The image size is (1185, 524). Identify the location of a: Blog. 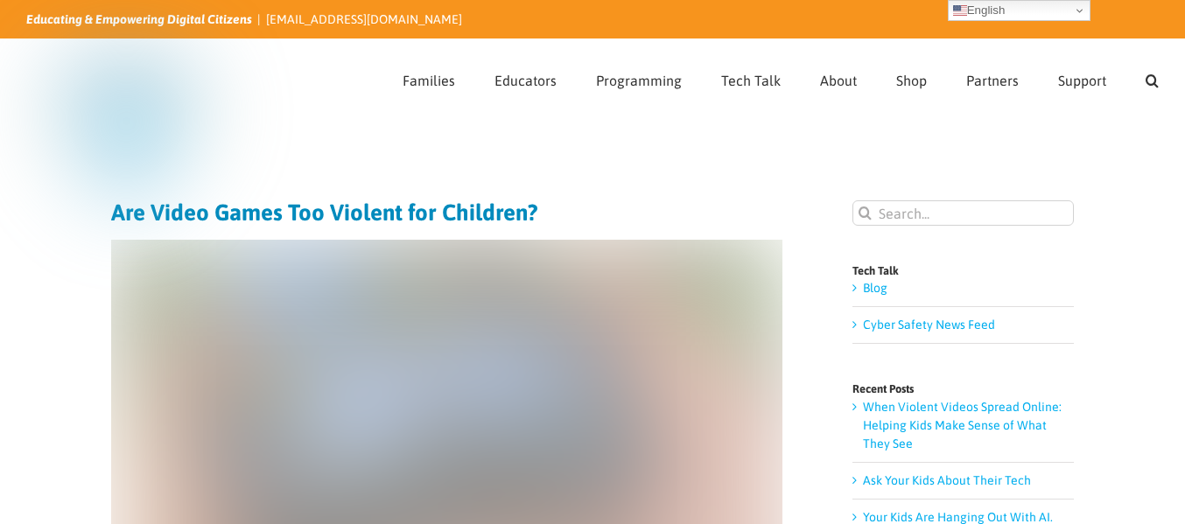
(875, 288).